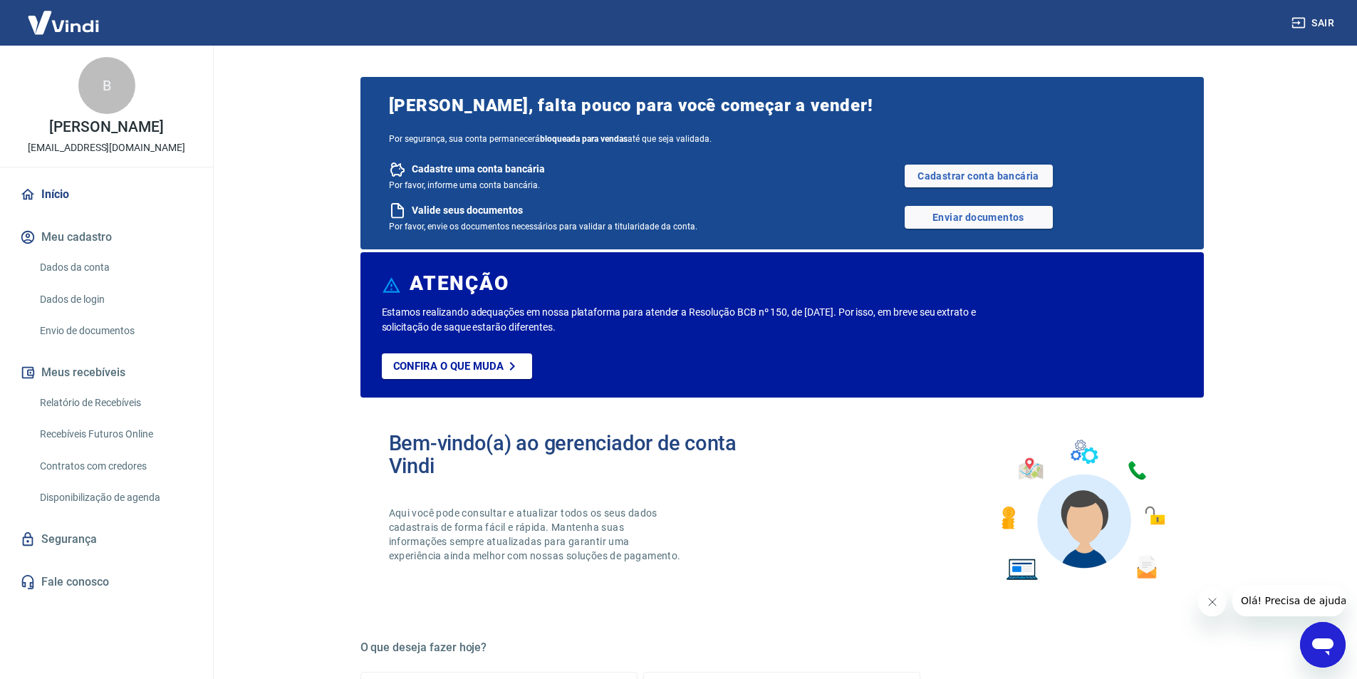 Image resolution: width=1357 pixels, height=679 pixels. I want to click on img: Imagem de um avatar masculino com diversos icones exemplificando as funcionalidades do gerenciado..., so click(1082, 510).